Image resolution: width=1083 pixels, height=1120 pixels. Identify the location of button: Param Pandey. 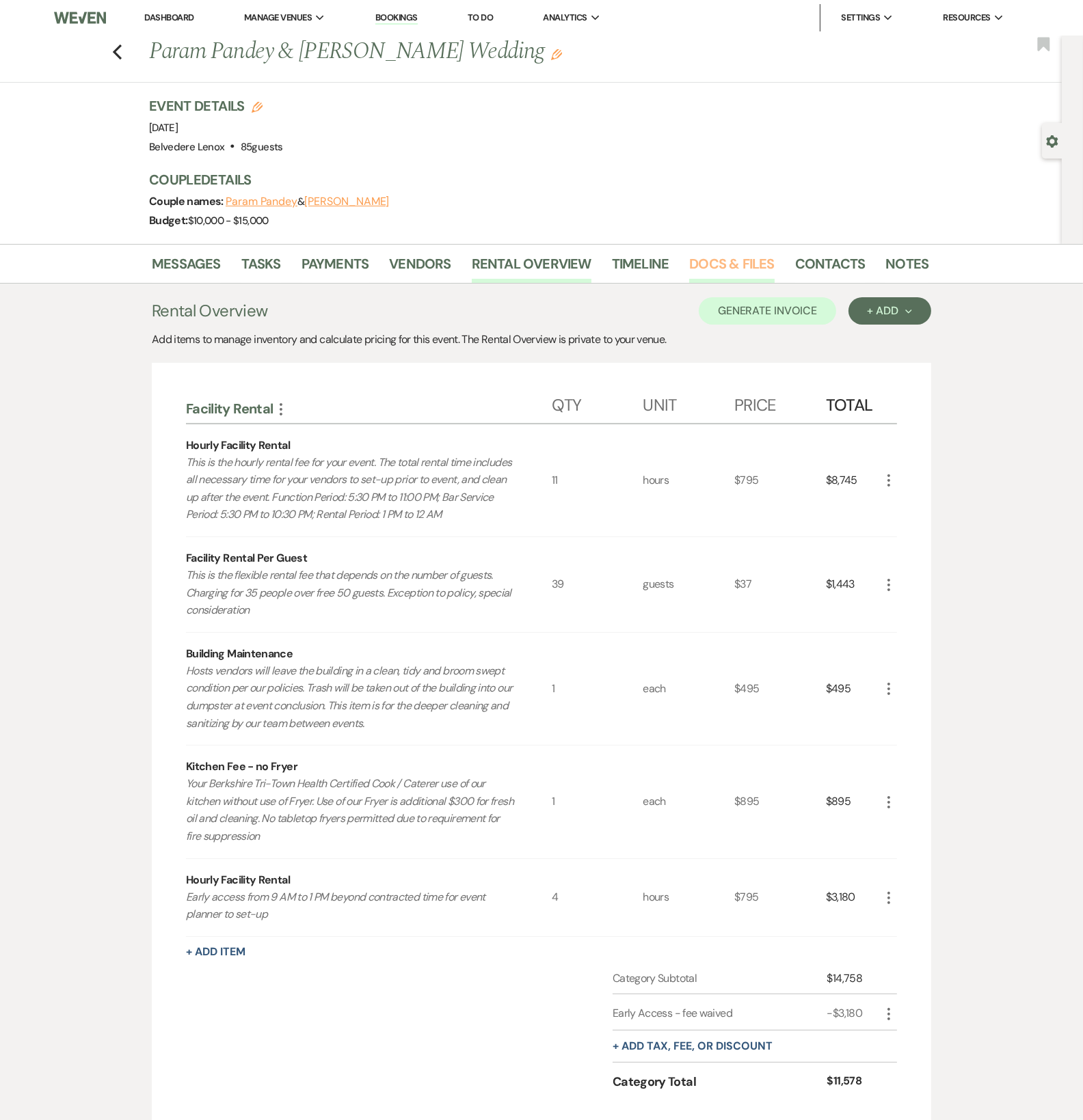
(261, 202).